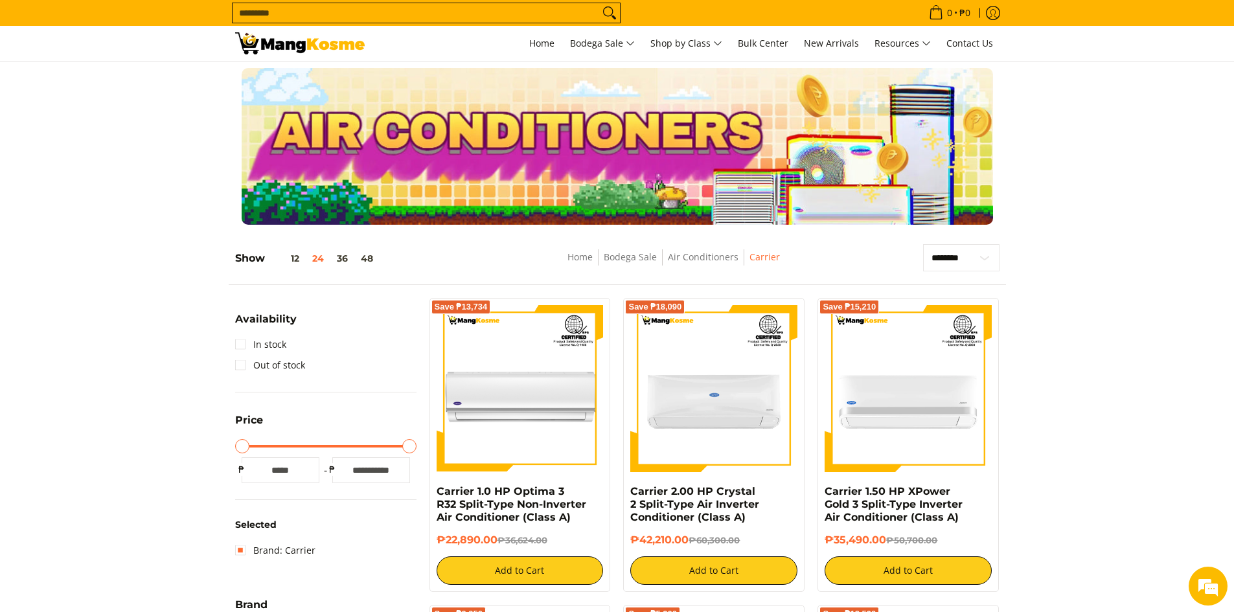 This screenshot has height=612, width=1234. Describe the element at coordinates (912, 540) in the screenshot. I see `del: ₱50,700.00` at that location.